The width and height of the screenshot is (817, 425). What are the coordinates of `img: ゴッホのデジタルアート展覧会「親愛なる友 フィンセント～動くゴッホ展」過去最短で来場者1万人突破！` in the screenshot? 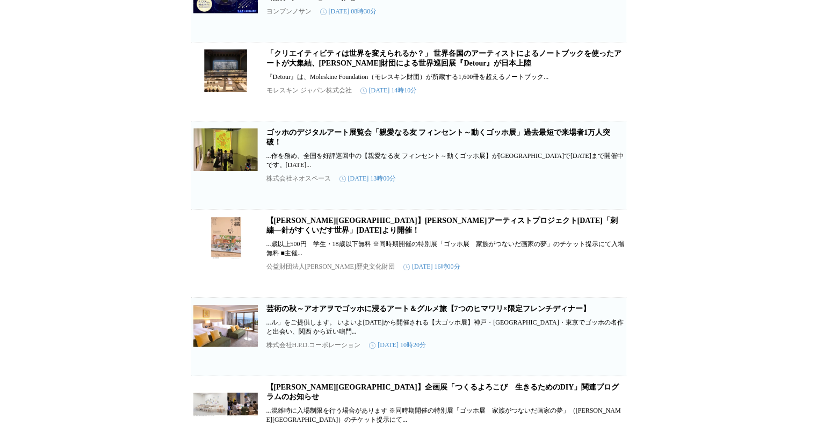 It's located at (226, 149).